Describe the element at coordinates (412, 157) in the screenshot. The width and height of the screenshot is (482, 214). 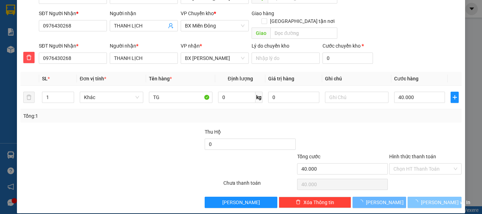
I see `label: Hình thức thanh toán` at that location.